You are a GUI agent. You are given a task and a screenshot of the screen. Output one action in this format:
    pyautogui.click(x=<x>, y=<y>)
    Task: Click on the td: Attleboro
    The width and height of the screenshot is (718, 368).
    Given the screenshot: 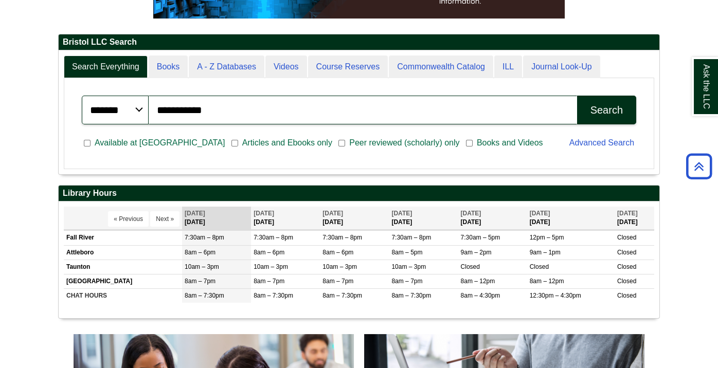 What is the action you would take?
    pyautogui.click(x=123, y=252)
    